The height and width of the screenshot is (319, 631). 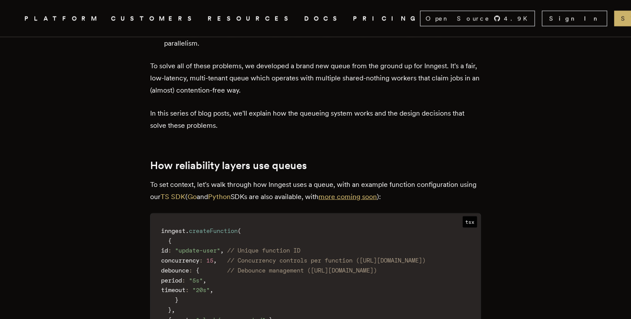 What do you see at coordinates (386, 18) in the screenshot?
I see `a: PRICING` at bounding box center [386, 18].